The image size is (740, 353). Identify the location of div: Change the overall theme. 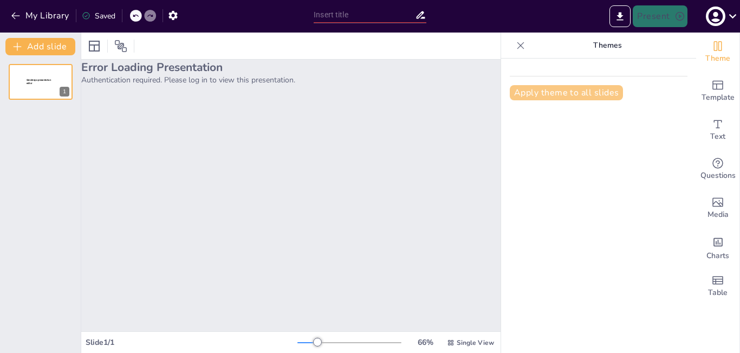
(718, 52).